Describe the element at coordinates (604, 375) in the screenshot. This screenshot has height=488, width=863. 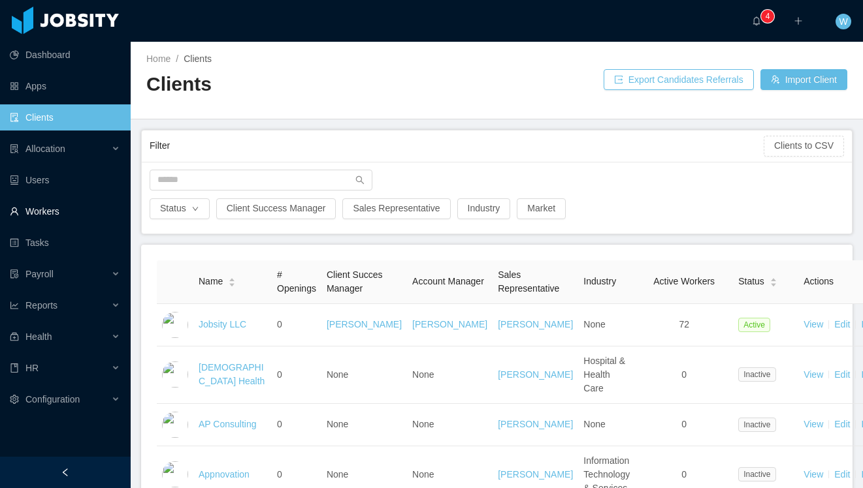
I see `span: Hospital & Health Care` at that location.